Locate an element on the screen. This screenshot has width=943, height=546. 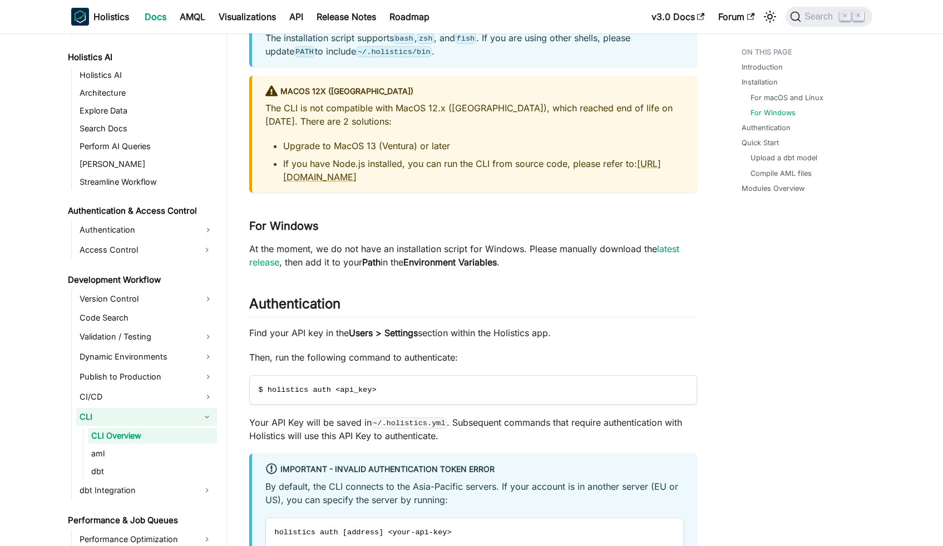
button: Expand sidebar category 'Access Control' is located at coordinates (207, 250).